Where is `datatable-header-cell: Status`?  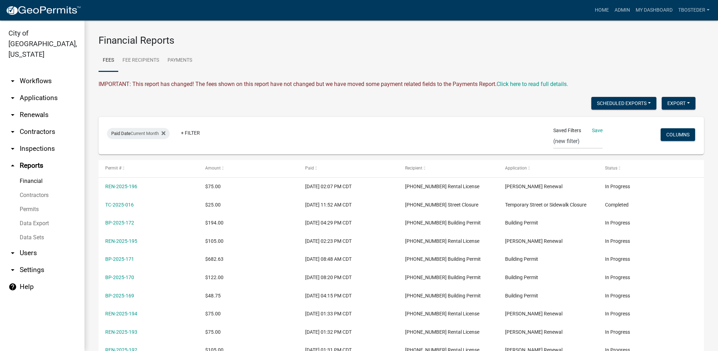 datatable-header-cell: Status is located at coordinates (648, 168).